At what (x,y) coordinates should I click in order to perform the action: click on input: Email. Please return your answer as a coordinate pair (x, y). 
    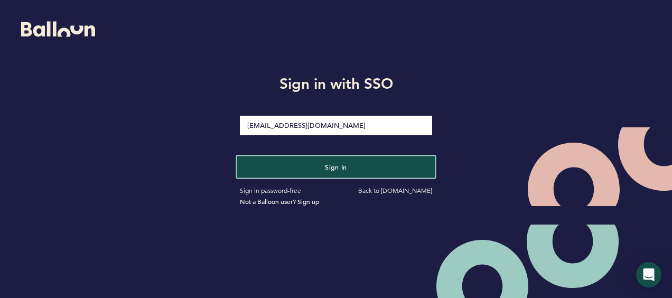
    Looking at the image, I should click on (336, 125).